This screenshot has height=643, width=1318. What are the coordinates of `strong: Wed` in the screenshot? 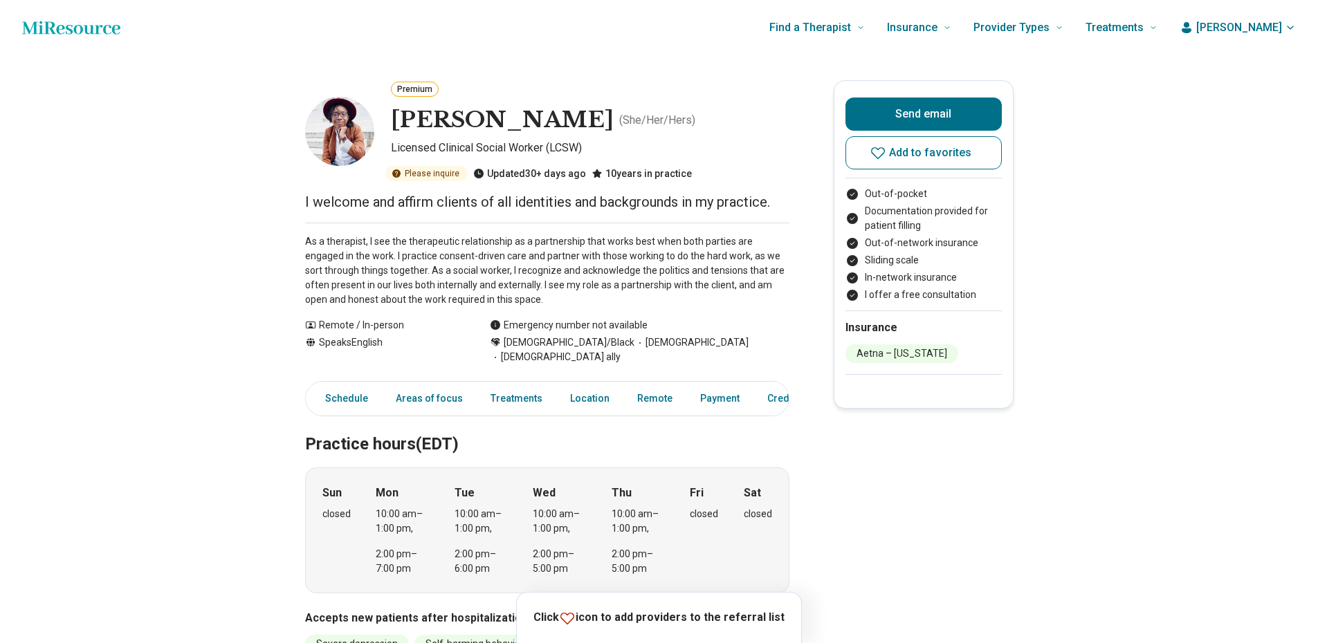 It's located at (544, 493).